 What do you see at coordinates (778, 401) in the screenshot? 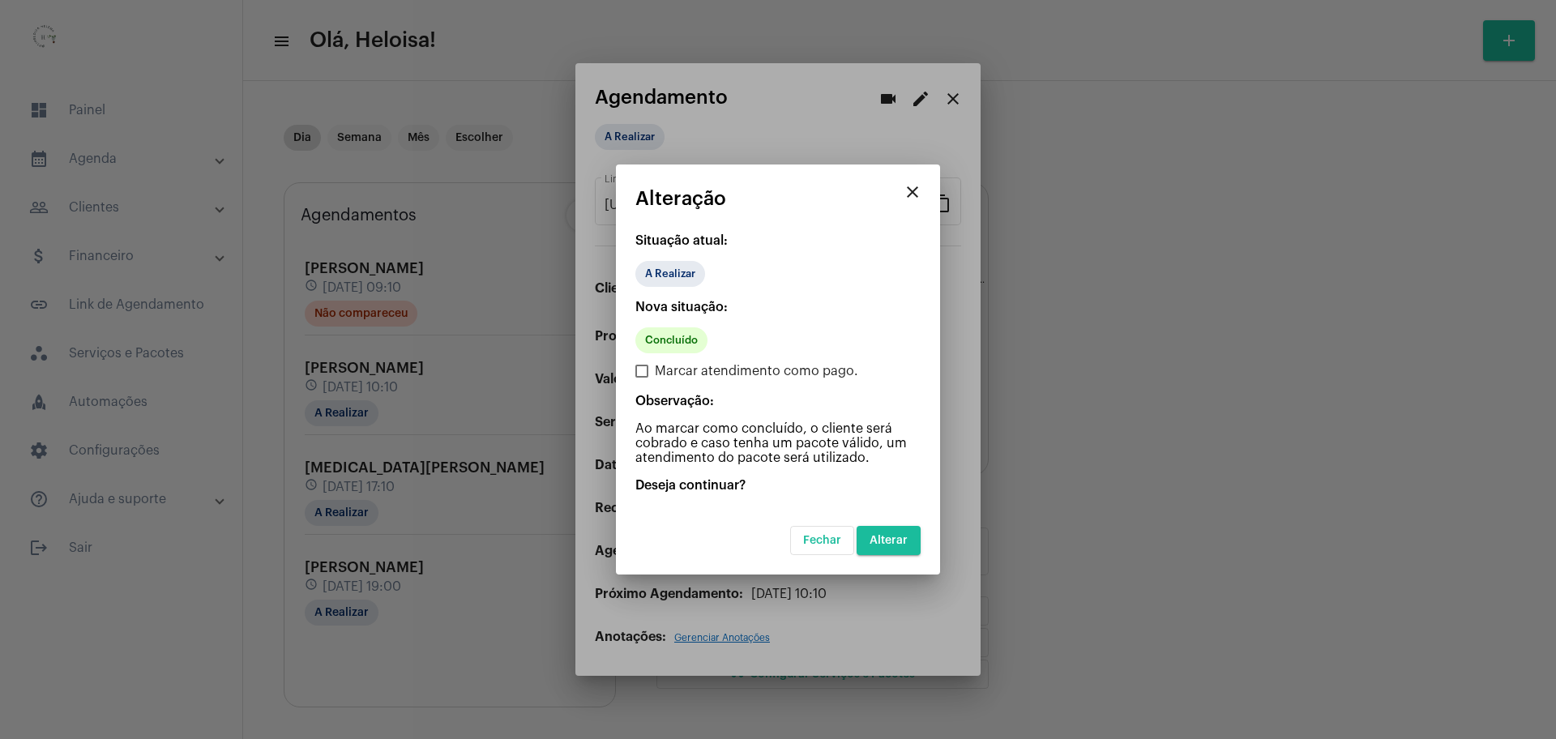
I see `p: Observação:` at bounding box center [778, 401].